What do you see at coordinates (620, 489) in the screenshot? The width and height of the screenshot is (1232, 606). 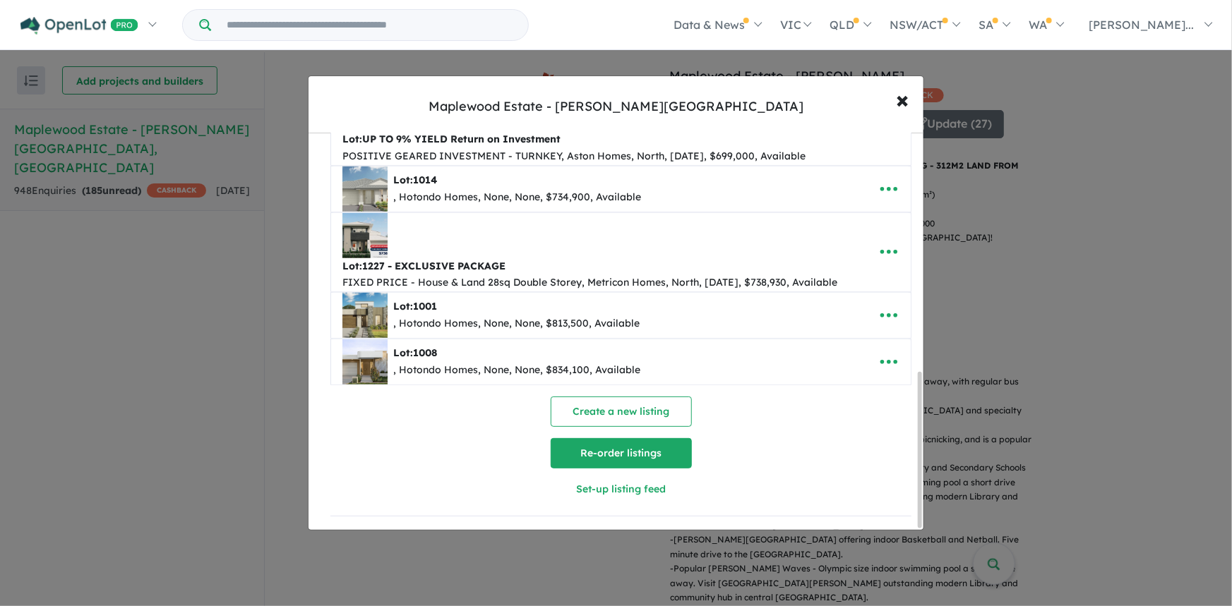 I see `button: Set-up listing feed` at bounding box center [620, 489].